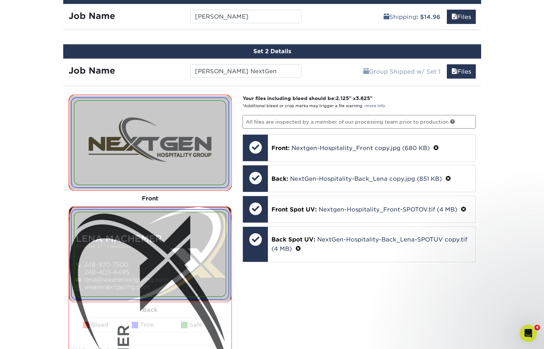 Image resolution: width=544 pixels, height=349 pixels. I want to click on a: Shipping: $14.96, so click(412, 17).